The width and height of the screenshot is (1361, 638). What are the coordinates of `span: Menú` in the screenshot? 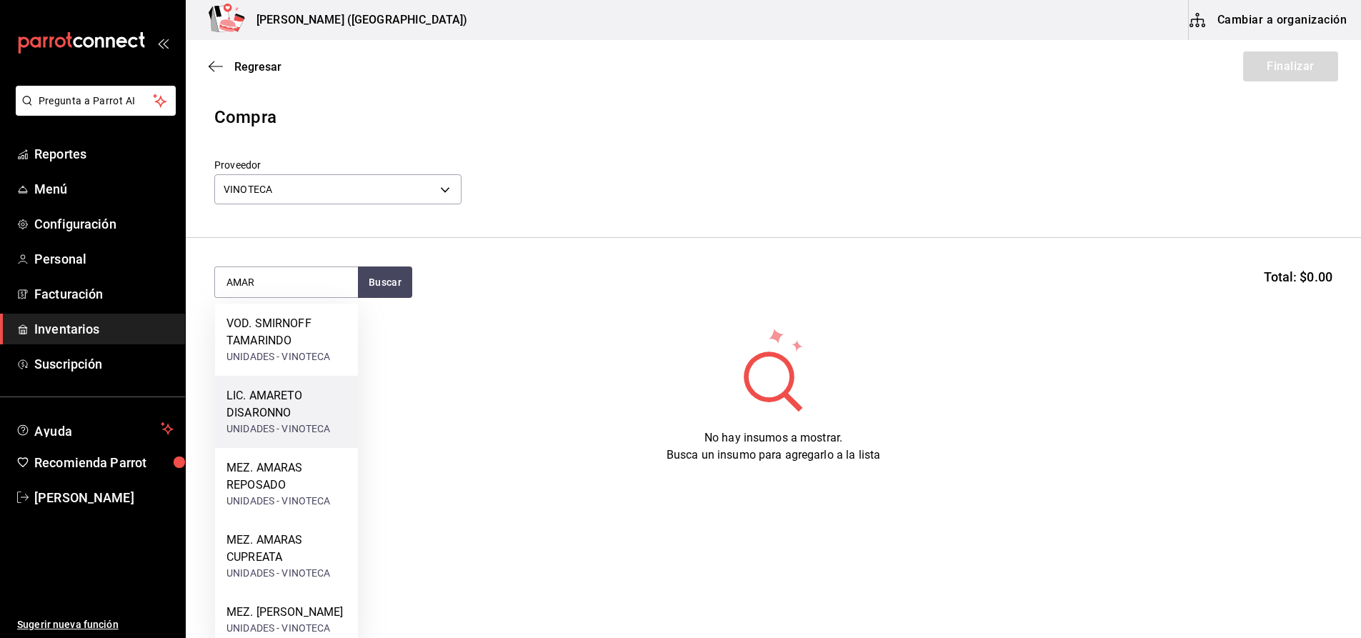 It's located at (104, 189).